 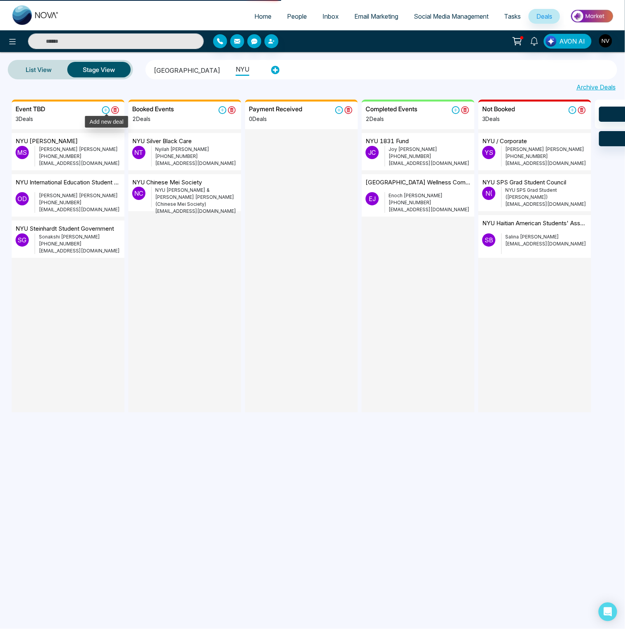 What do you see at coordinates (451, 16) in the screenshot?
I see `span: Social Media Management` at bounding box center [451, 16].